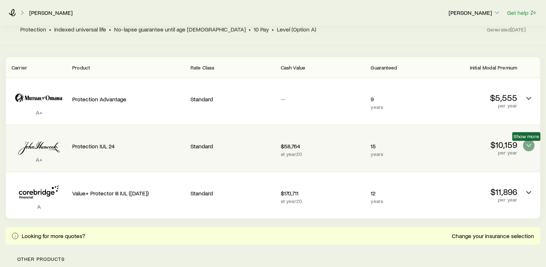 The height and width of the screenshot is (267, 546). What do you see at coordinates (522, 13) in the screenshot?
I see `button: Get help` at bounding box center [522, 13].